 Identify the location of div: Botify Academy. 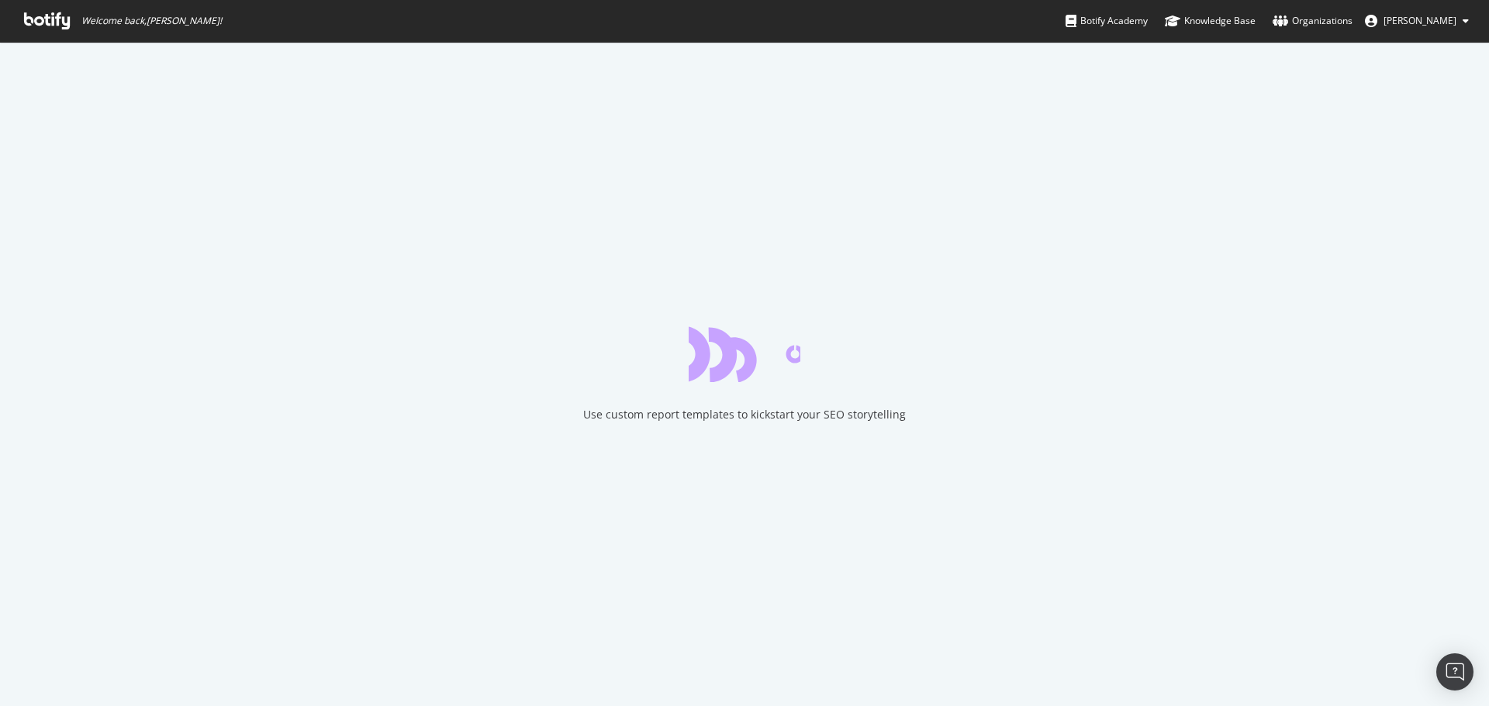
(1106, 21).